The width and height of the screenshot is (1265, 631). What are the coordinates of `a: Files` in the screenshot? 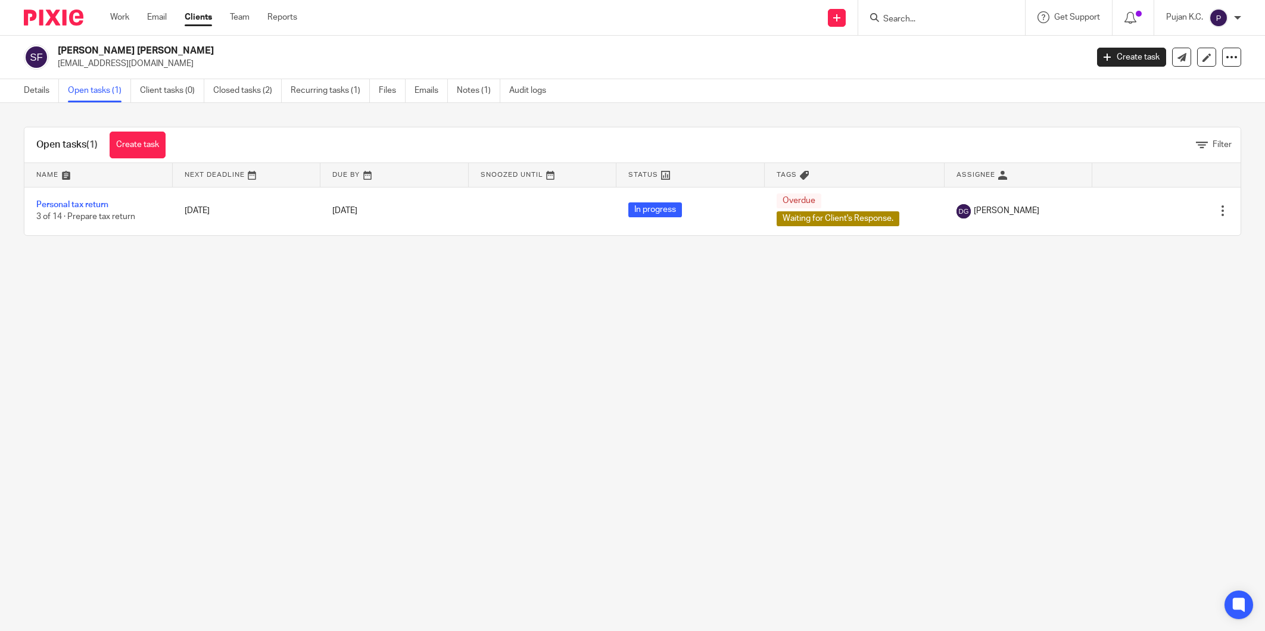 It's located at (392, 91).